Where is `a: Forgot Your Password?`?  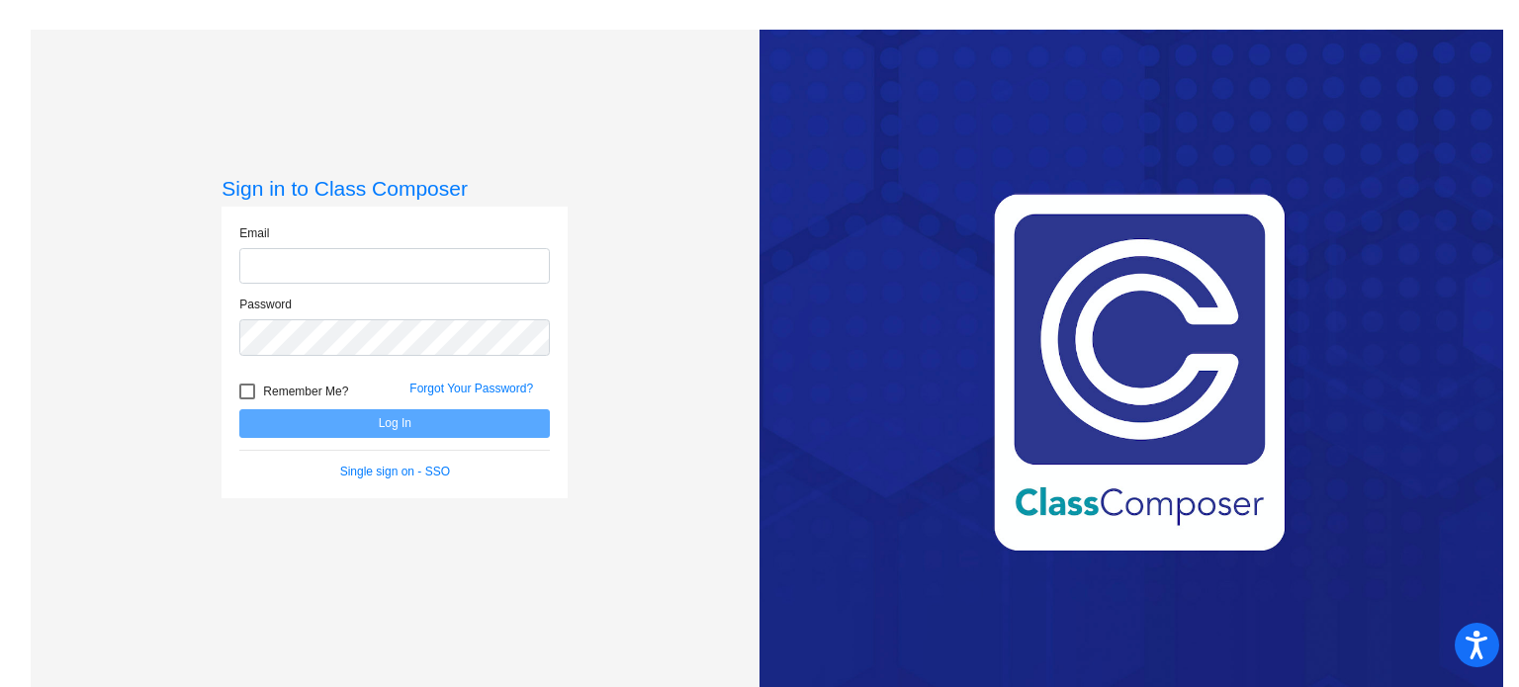 a: Forgot Your Password? is located at coordinates (471, 389).